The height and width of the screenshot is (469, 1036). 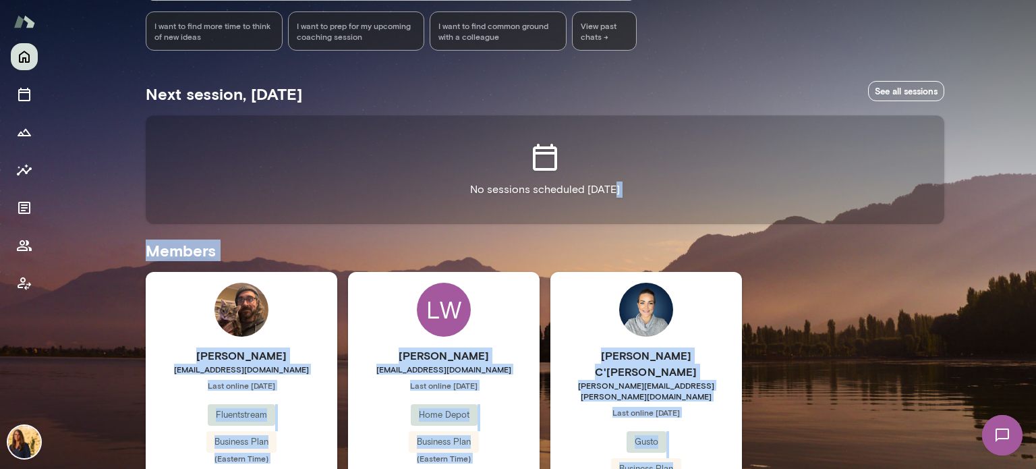 What do you see at coordinates (906, 91) in the screenshot?
I see `a: See all sessions` at bounding box center [906, 91].